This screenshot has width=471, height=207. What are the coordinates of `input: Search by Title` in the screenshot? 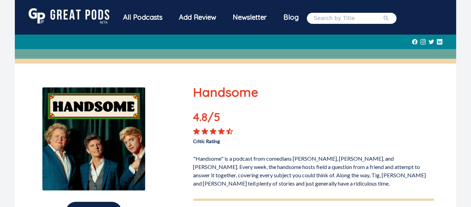 It's located at (348, 18).